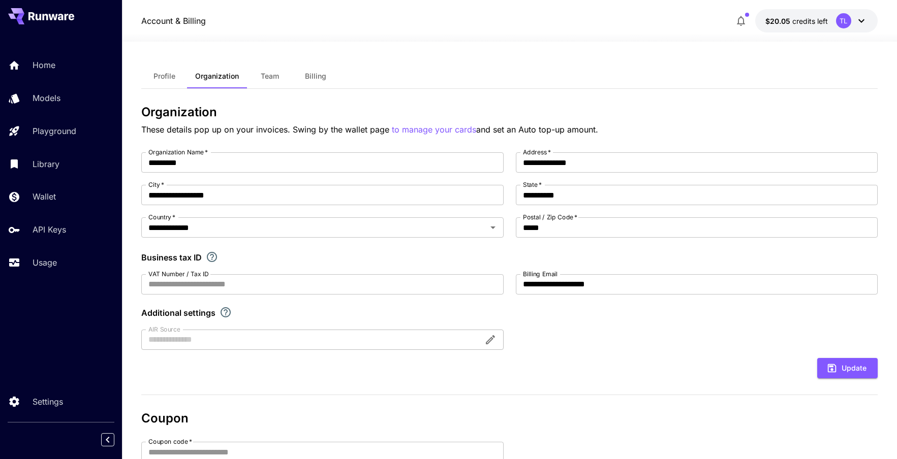 Image resolution: width=897 pixels, height=459 pixels. I want to click on p: Playground, so click(54, 131).